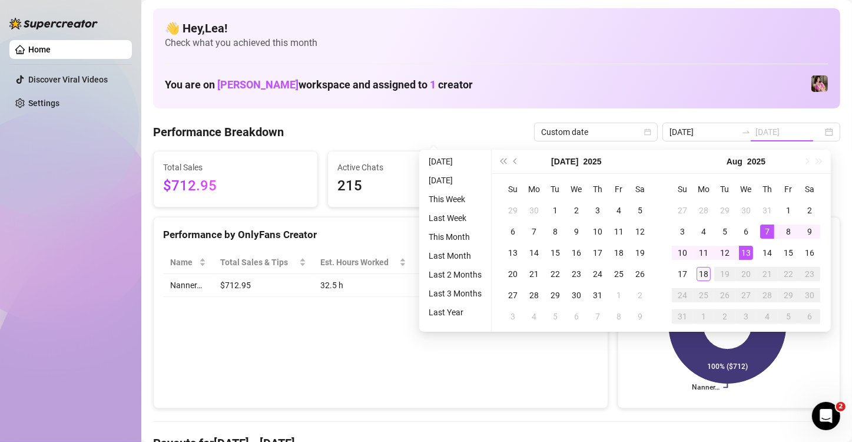  Describe the element at coordinates (555, 189) in the screenshot. I see `th: Tu` at that location.